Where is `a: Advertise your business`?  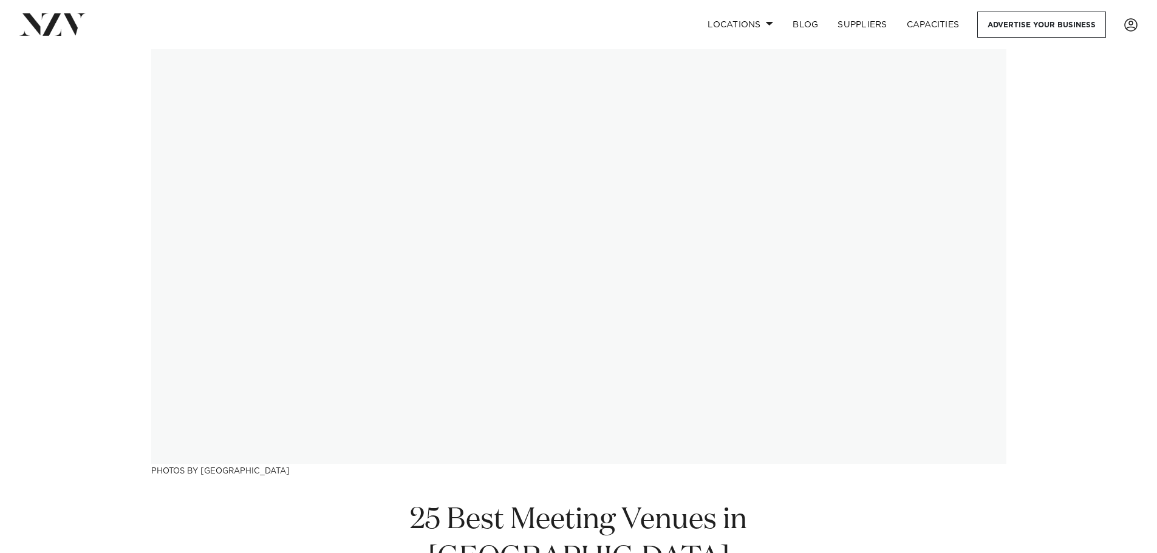
a: Advertise your business is located at coordinates (1041, 24).